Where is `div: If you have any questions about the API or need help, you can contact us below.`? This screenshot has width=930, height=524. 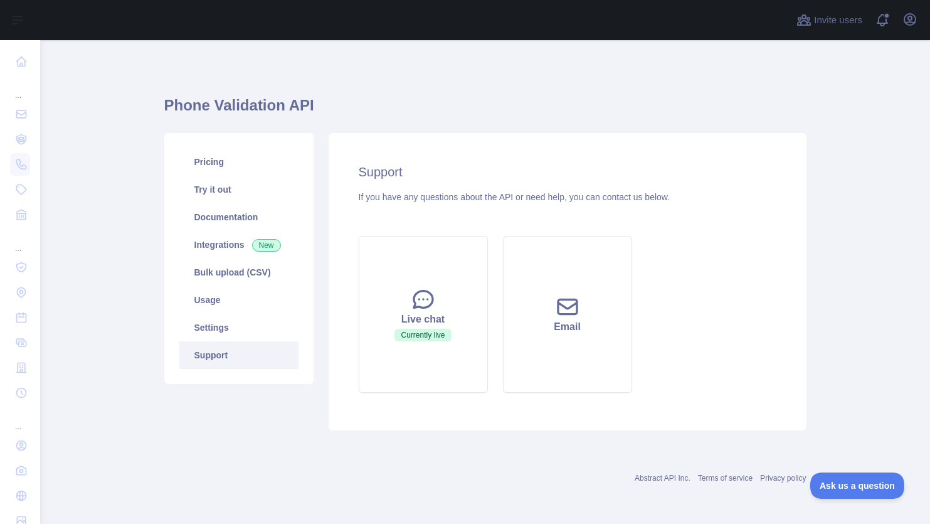 div: If you have any questions about the API or need help, you can contact us below. is located at coordinates (568, 197).